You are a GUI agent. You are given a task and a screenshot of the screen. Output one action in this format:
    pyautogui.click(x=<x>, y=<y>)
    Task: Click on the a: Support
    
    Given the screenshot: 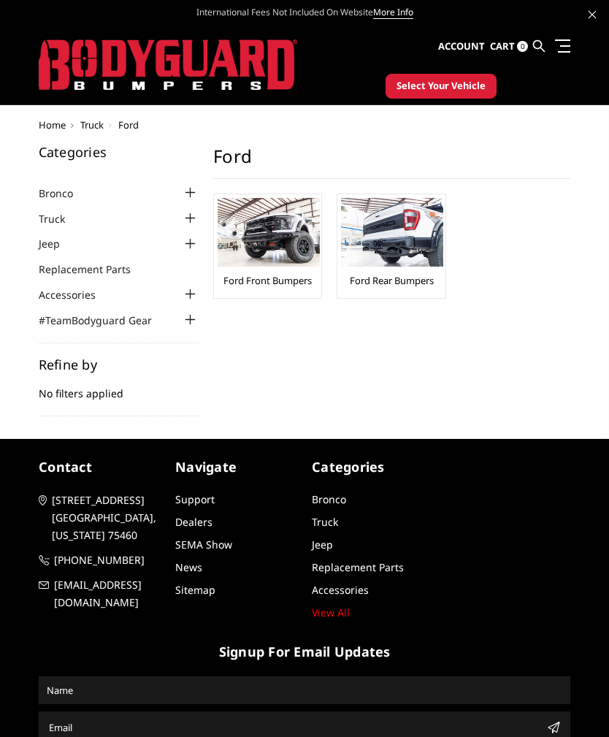 What is the action you would take?
    pyautogui.click(x=195, y=499)
    